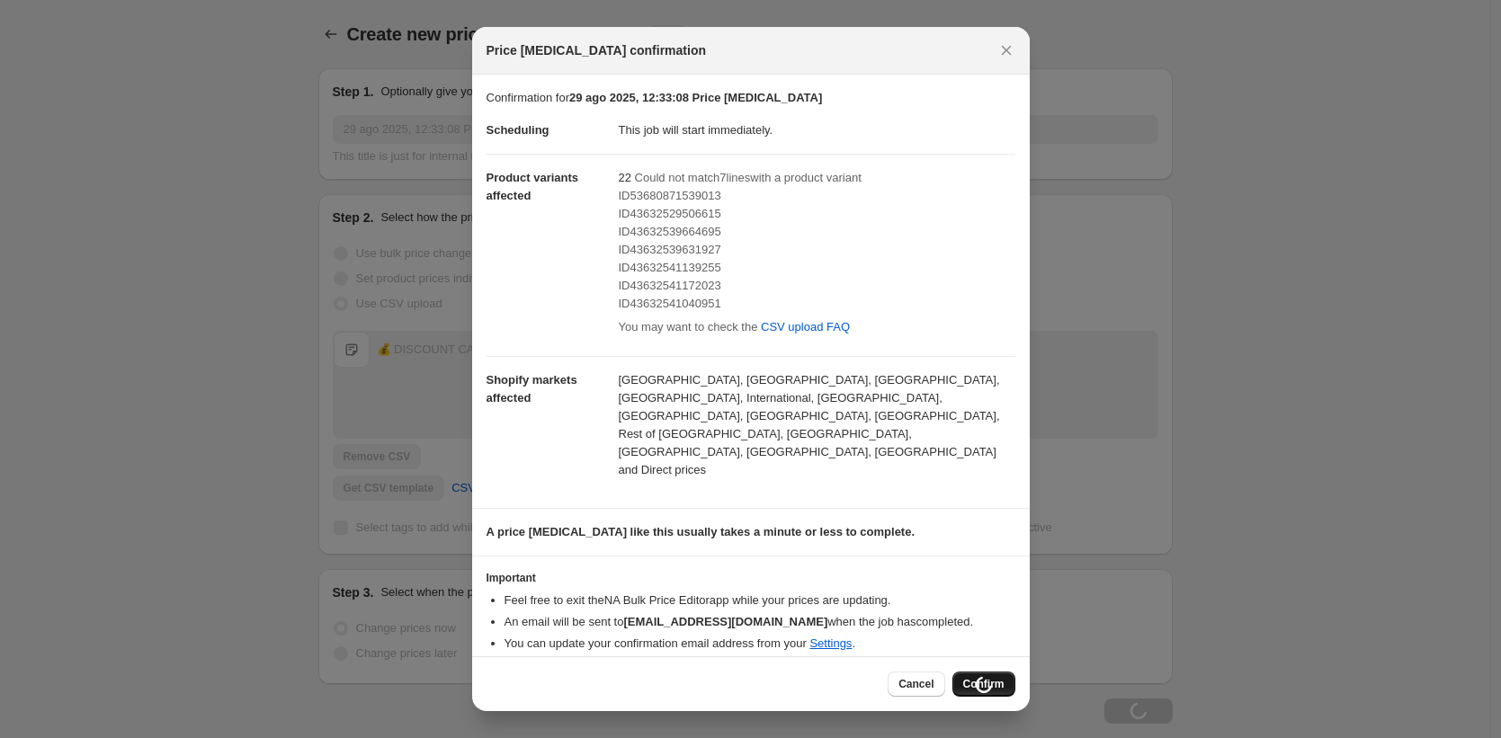  I want to click on span: ID53680871539013, so click(670, 195).